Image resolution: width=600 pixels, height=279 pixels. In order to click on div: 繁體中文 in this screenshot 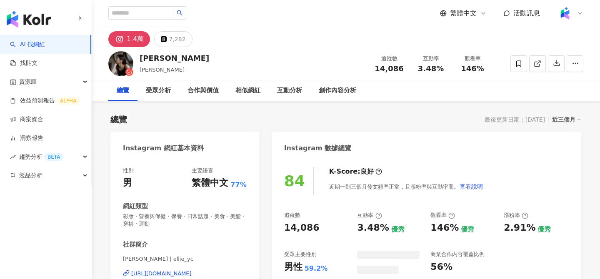, I will do `click(210, 183)`.